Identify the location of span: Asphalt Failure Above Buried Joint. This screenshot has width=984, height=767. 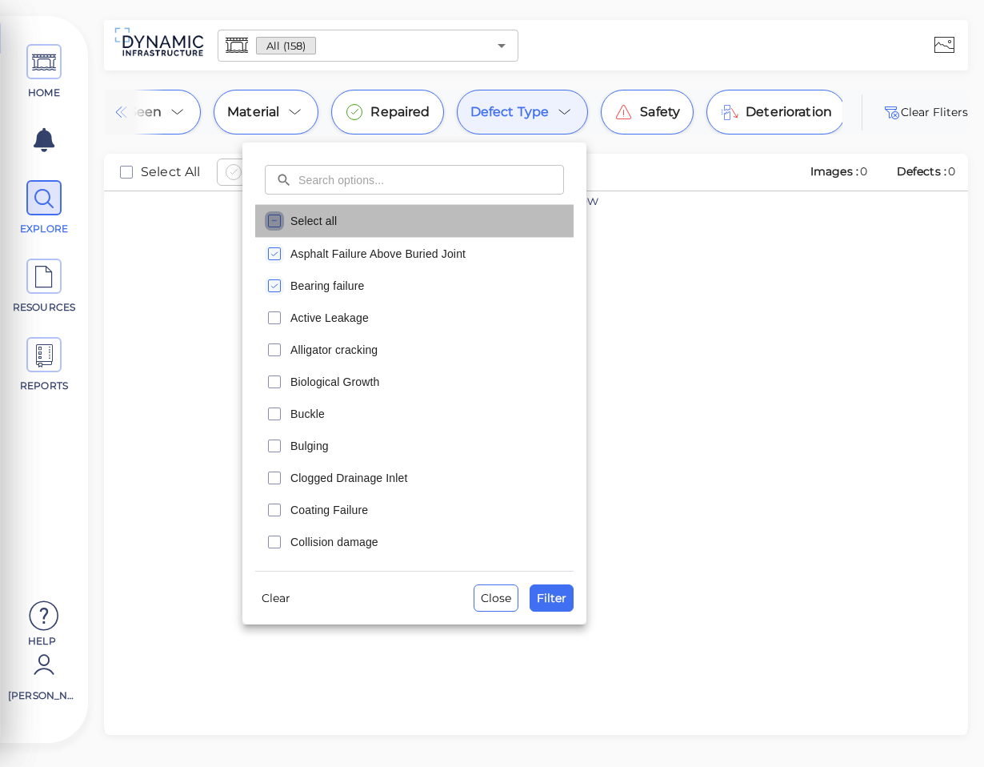
(427, 254).